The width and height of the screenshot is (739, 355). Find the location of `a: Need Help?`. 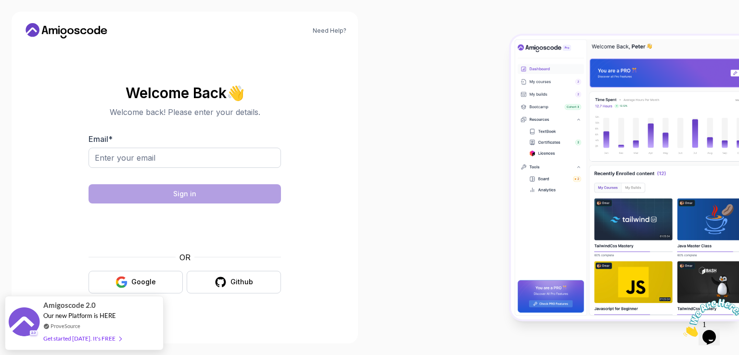

a: Need Help? is located at coordinates (330, 31).